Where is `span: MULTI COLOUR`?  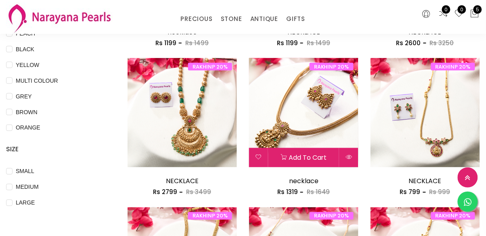
span: MULTI COLOUR is located at coordinates (37, 81).